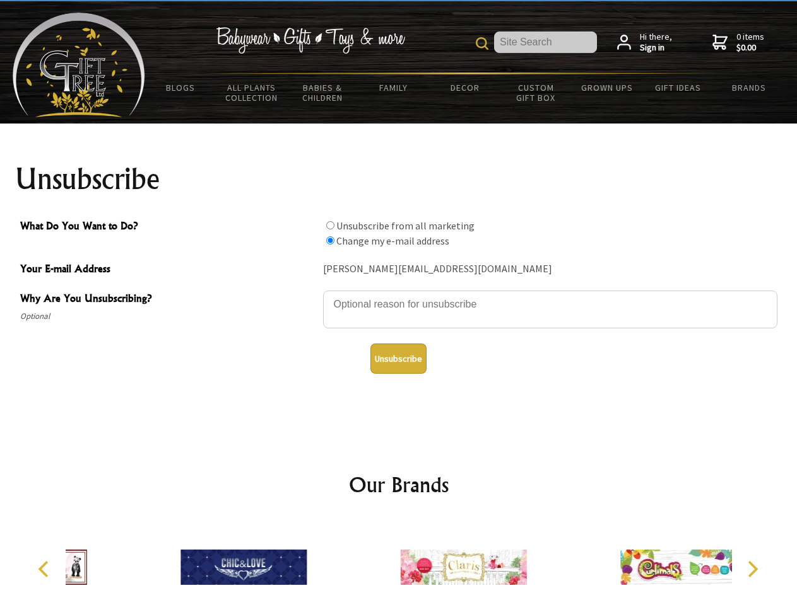 The height and width of the screenshot is (605, 797). Describe the element at coordinates (482, 44) in the screenshot. I see `img: product search` at that location.